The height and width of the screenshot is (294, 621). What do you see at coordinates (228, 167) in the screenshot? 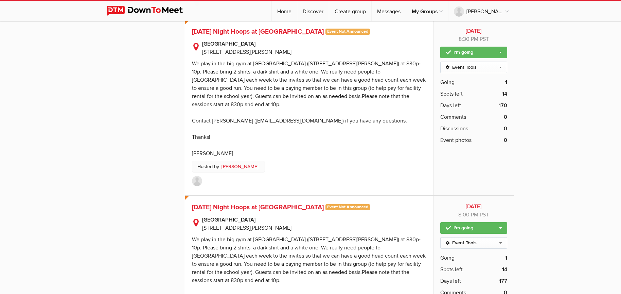
I see `p: Hosted by:` at bounding box center [228, 167].